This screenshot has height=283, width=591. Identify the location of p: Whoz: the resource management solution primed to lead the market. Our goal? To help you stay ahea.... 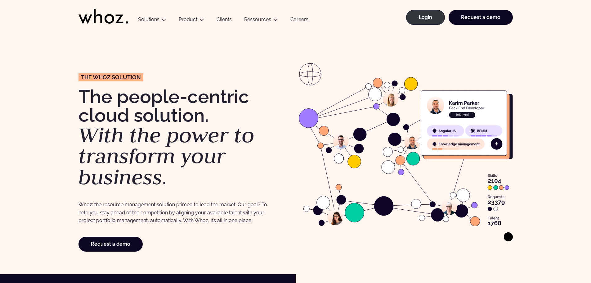
(175, 212).